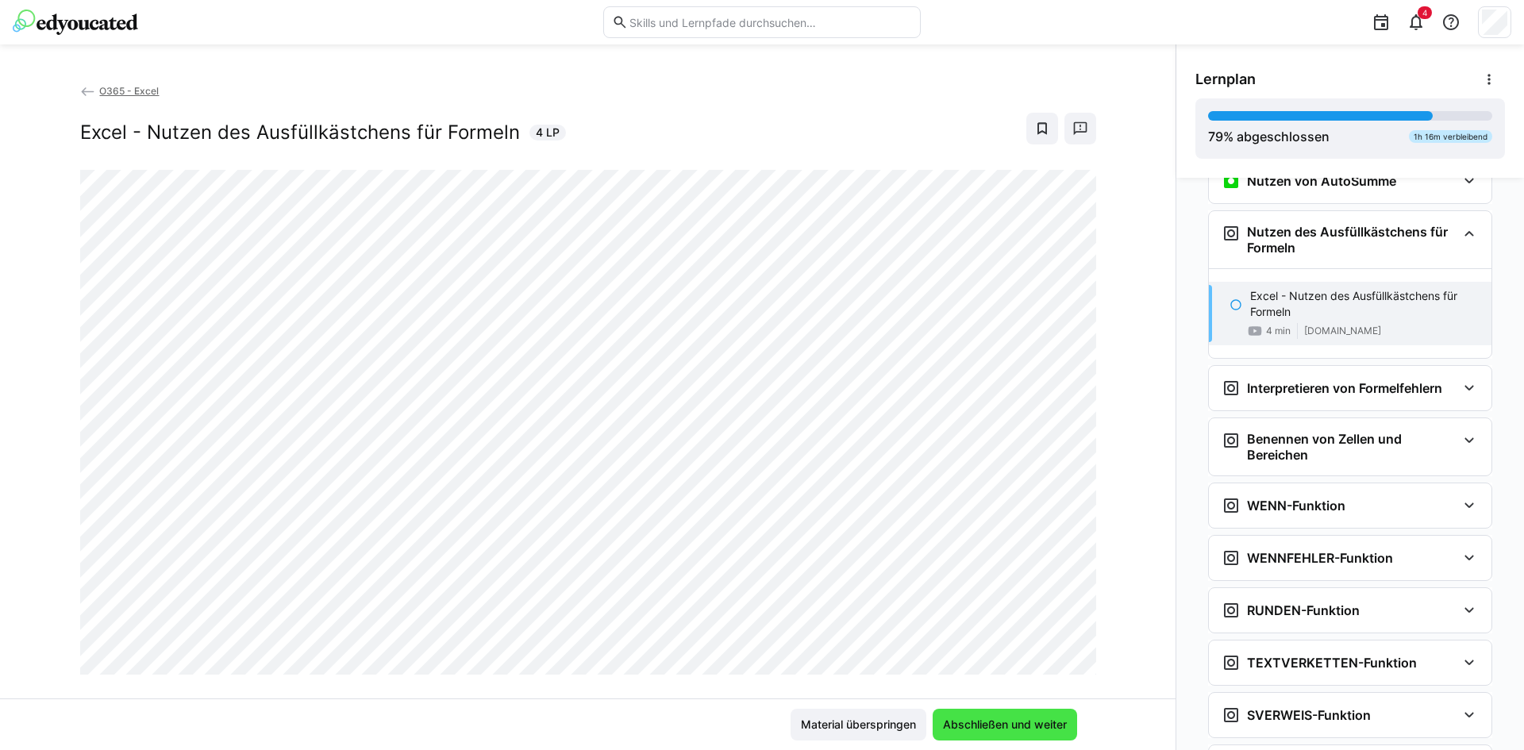 The width and height of the screenshot is (1524, 750). What do you see at coordinates (1005, 724) in the screenshot?
I see `span: Abschließen und weiter` at bounding box center [1005, 724].